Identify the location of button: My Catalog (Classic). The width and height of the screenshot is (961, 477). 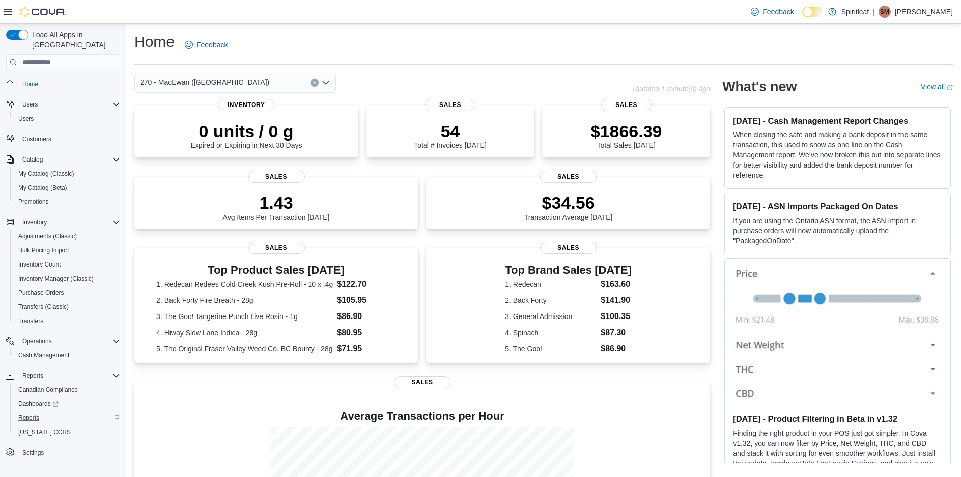
(67, 173).